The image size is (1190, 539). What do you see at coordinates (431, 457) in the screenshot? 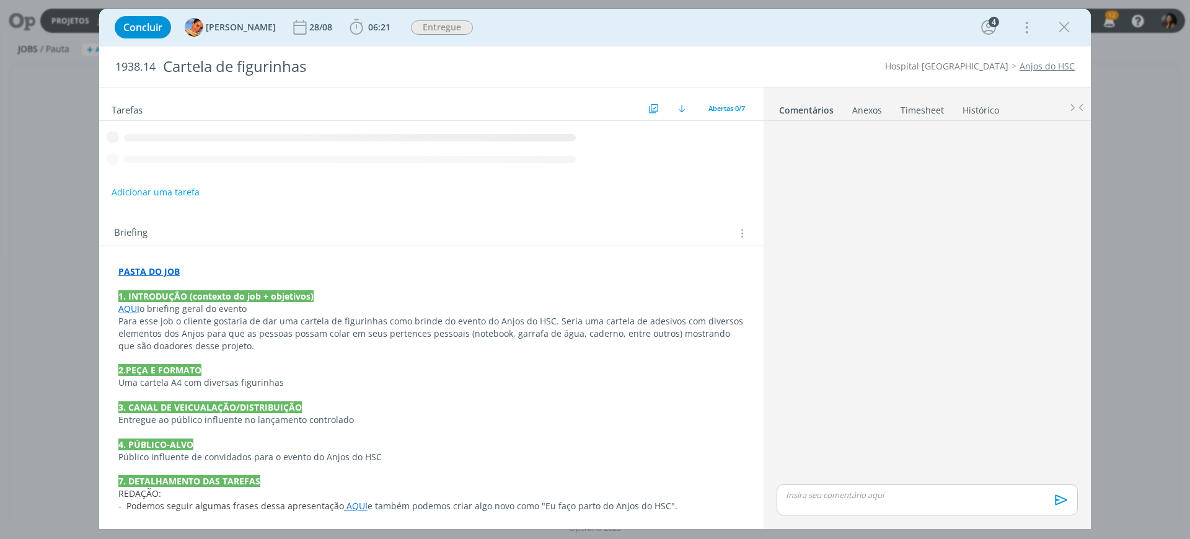
I see `p: Público influente de convidados para o evento do Anjos do HSC` at bounding box center [431, 457].